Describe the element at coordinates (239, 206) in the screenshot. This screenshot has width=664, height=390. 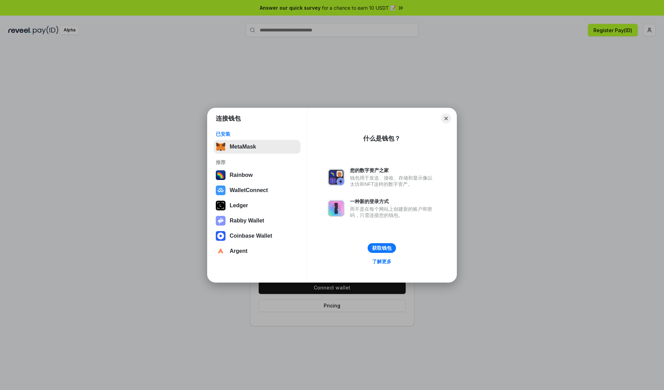
I see `div: Ledger` at that location.